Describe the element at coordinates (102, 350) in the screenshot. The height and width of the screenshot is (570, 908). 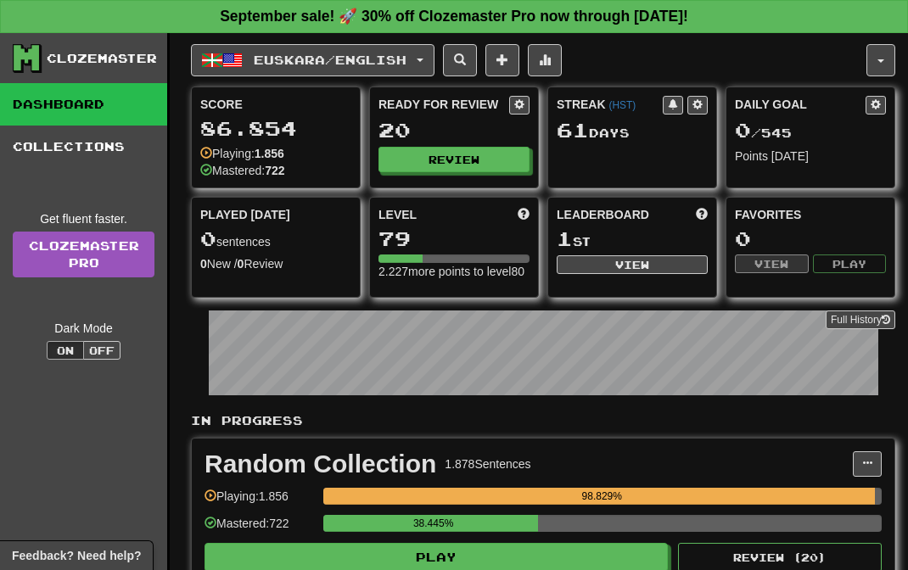
I see `button: Off` at that location.